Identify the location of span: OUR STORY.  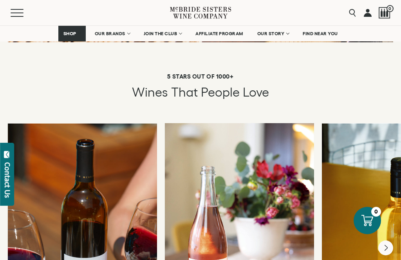
(271, 34).